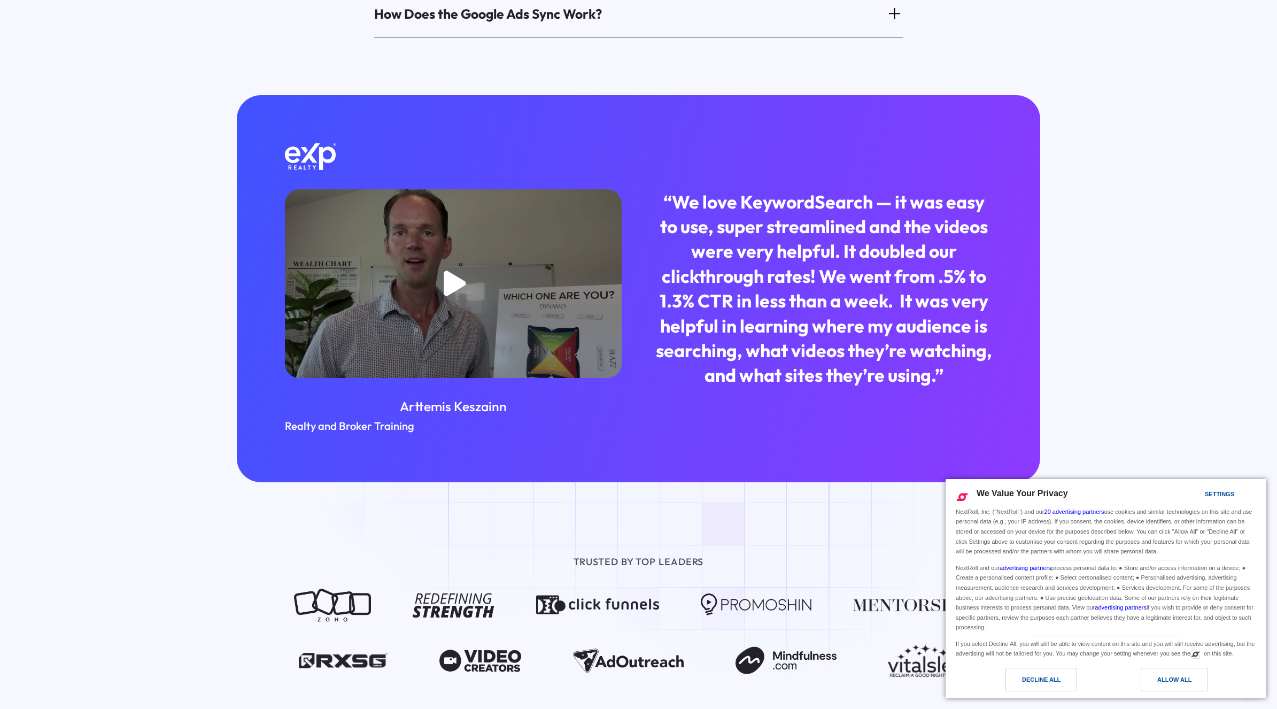 The image size is (1277, 709). What do you see at coordinates (453, 283) in the screenshot?
I see `a: open lightbox` at bounding box center [453, 283].